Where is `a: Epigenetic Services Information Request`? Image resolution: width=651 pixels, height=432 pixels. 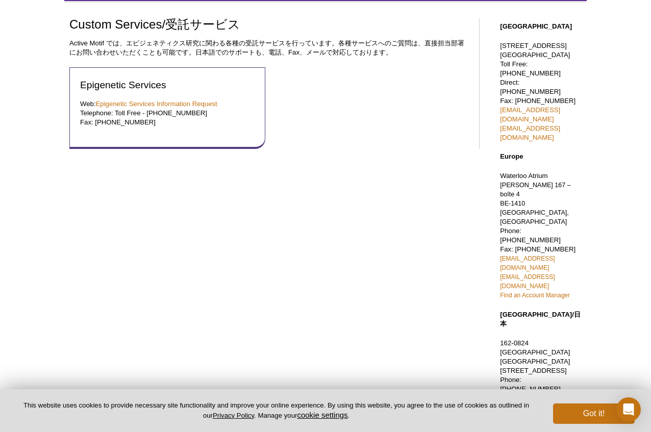
a: Epigenetic Services Information Request is located at coordinates (157, 104).